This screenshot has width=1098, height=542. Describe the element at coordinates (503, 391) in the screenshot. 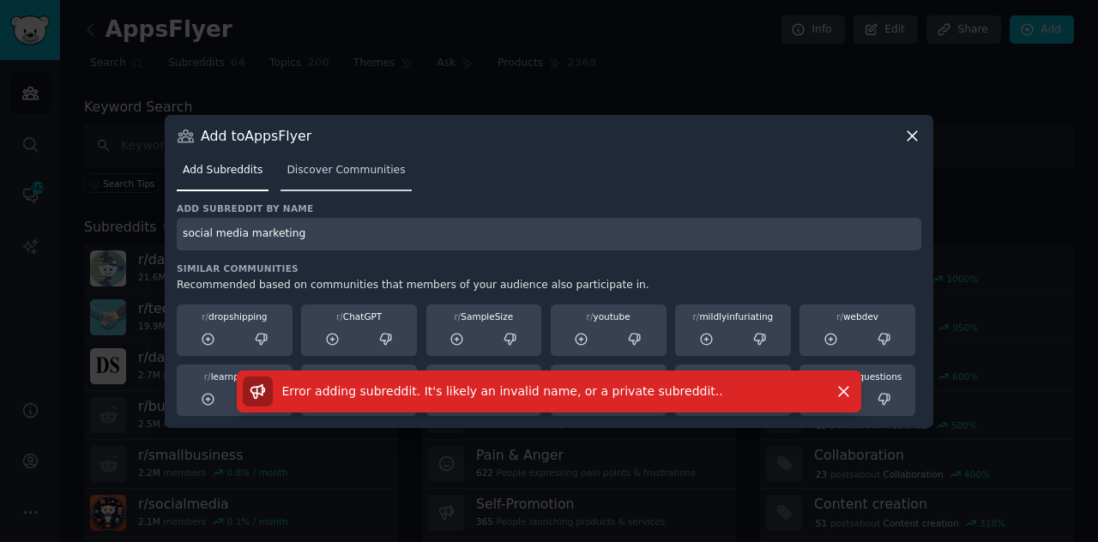

I see `span: Error adding subreddit. It's likely an invalid name, or a private subreddit. .` at that location.